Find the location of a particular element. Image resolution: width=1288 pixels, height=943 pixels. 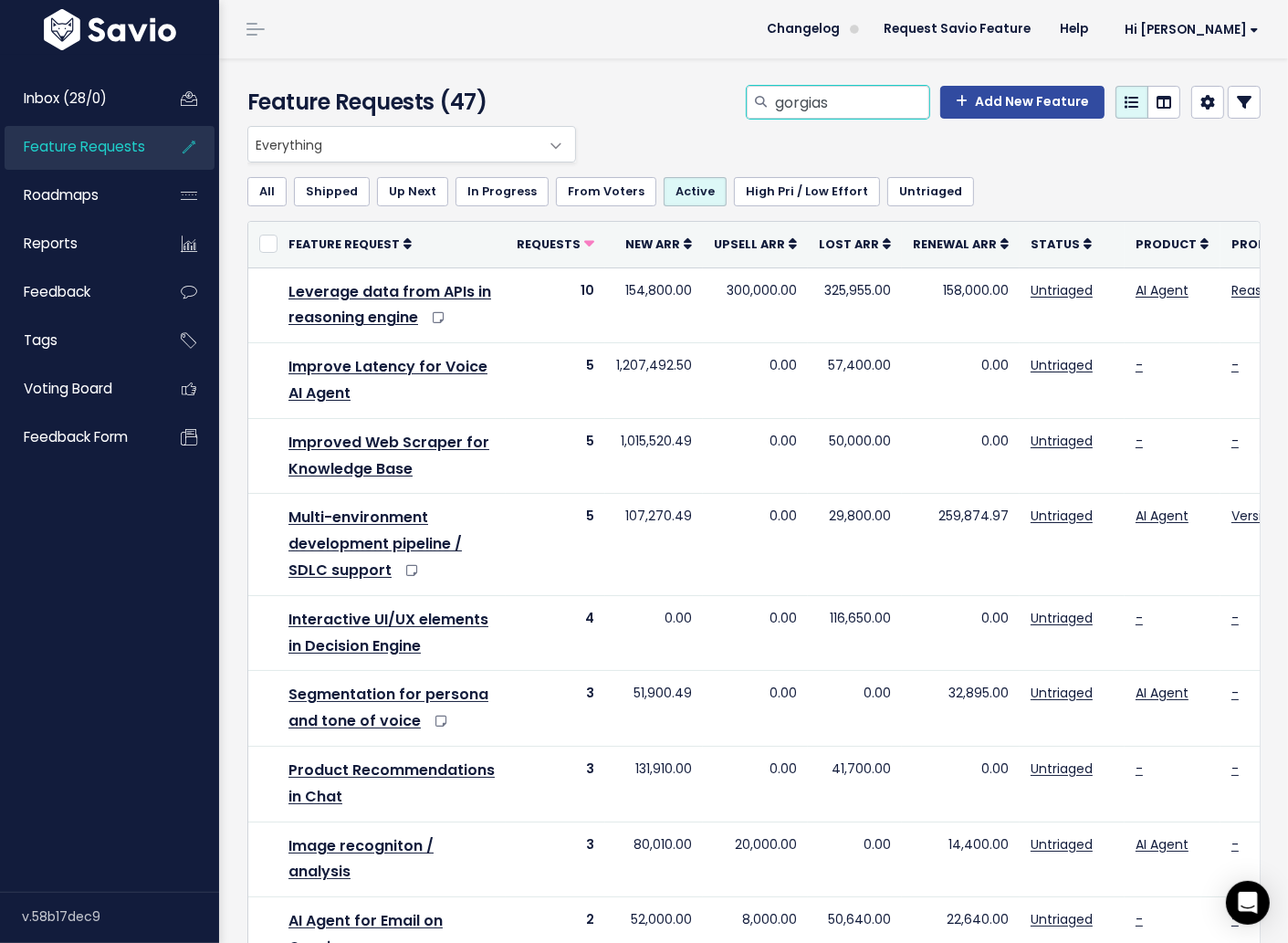

a: All is located at coordinates (267, 191).